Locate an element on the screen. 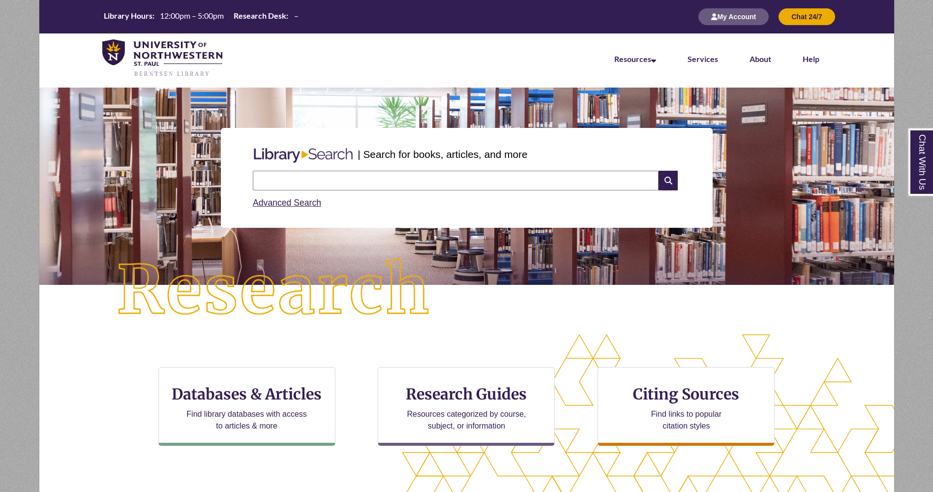 The image size is (933, 492). a: Resources is located at coordinates (635, 59).